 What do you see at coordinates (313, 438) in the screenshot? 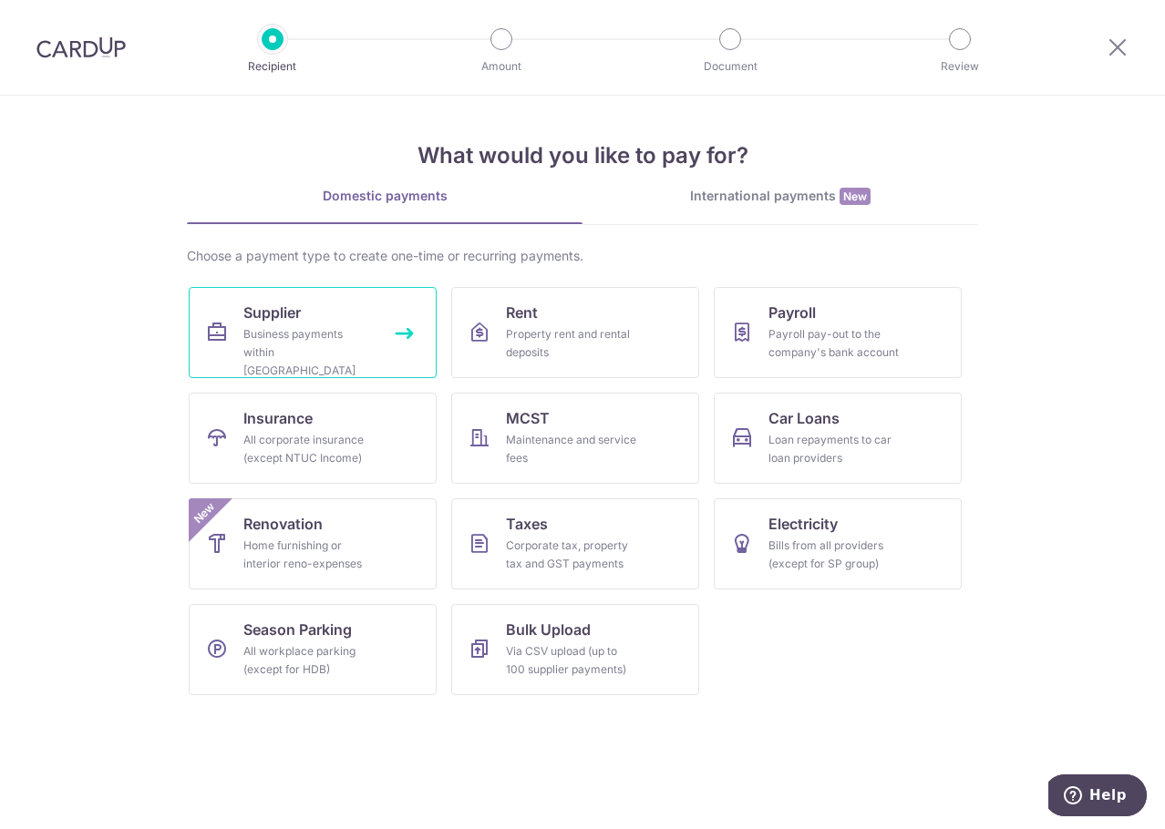
I see `a: InsuranceAll corporate insurance (except NTUC Income)` at bounding box center [313, 438].